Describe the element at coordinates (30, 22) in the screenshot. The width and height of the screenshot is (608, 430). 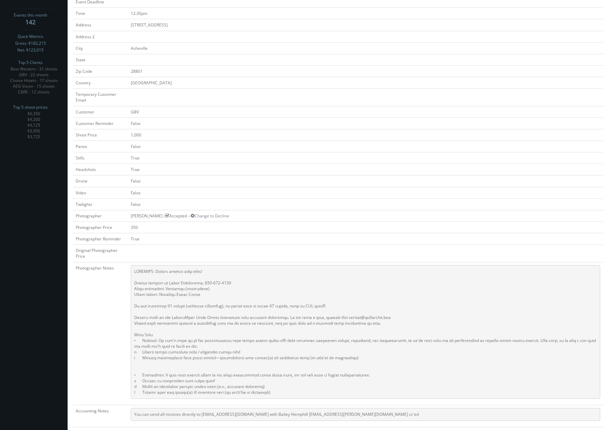
I see `strong: 142` at that location.